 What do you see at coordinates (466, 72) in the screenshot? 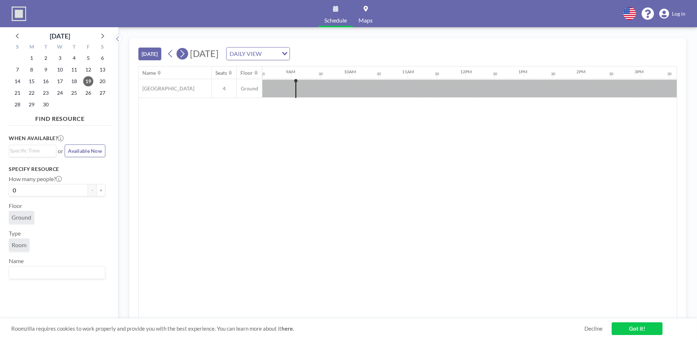
I see `div: 12PM` at bounding box center [466, 72].